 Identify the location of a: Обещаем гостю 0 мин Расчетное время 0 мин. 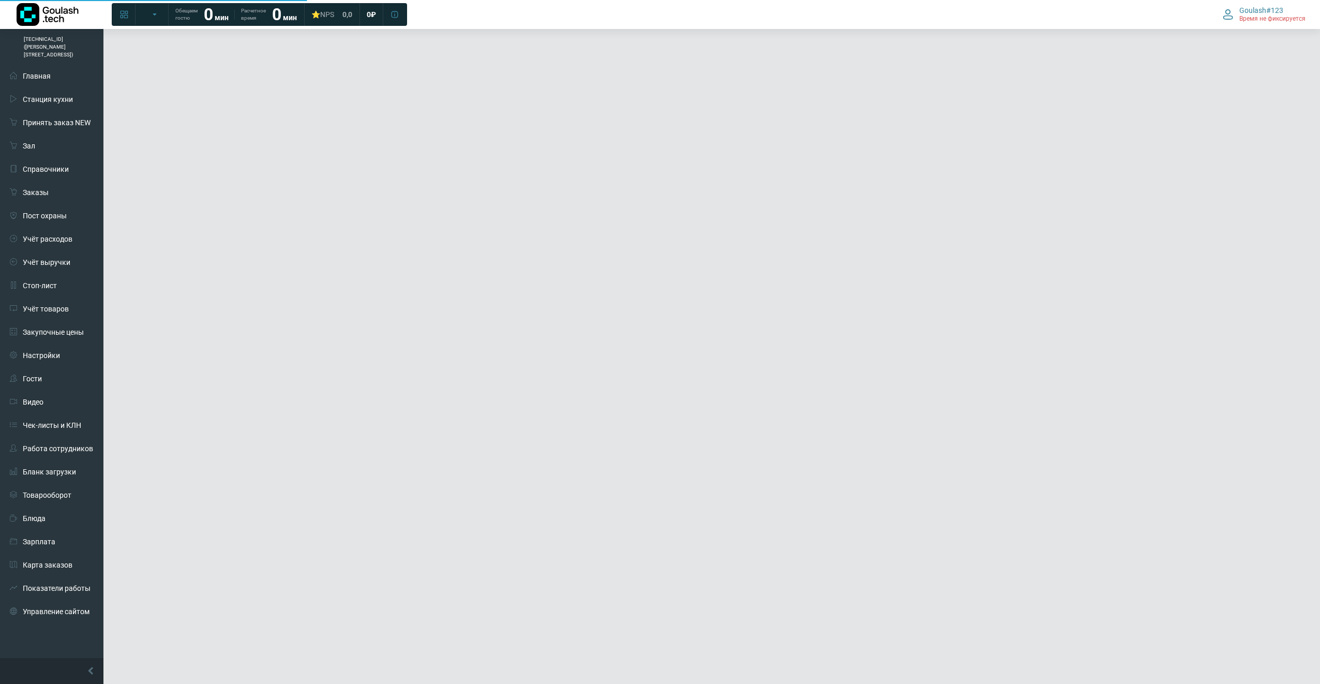
(236, 14).